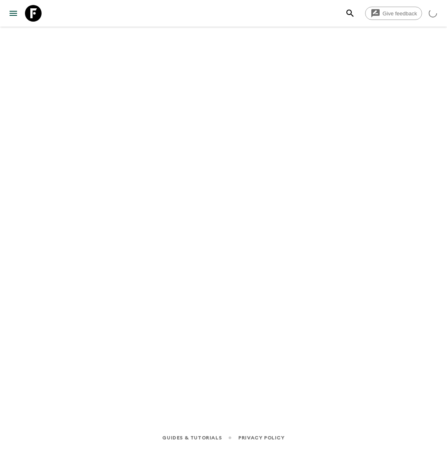  I want to click on button: search adventures, so click(350, 13).